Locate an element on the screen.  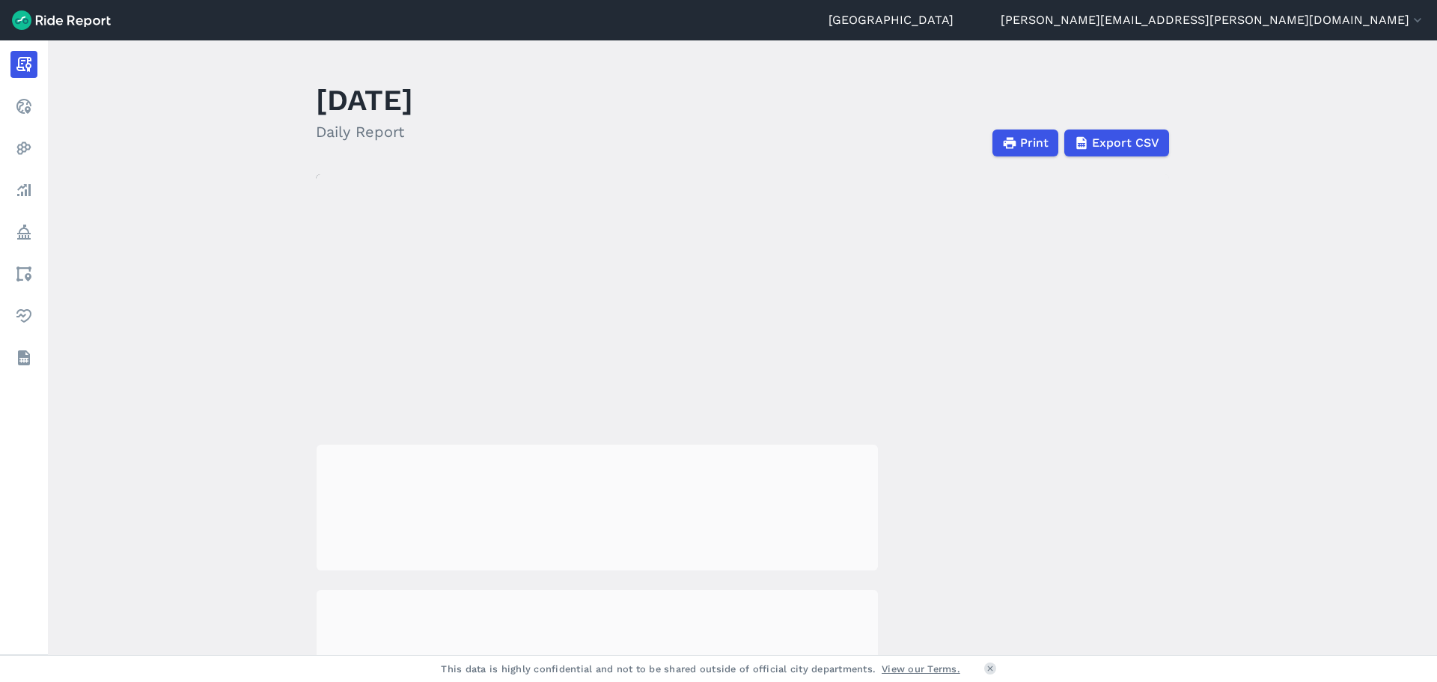
a: Analyze is located at coordinates (24, 190).